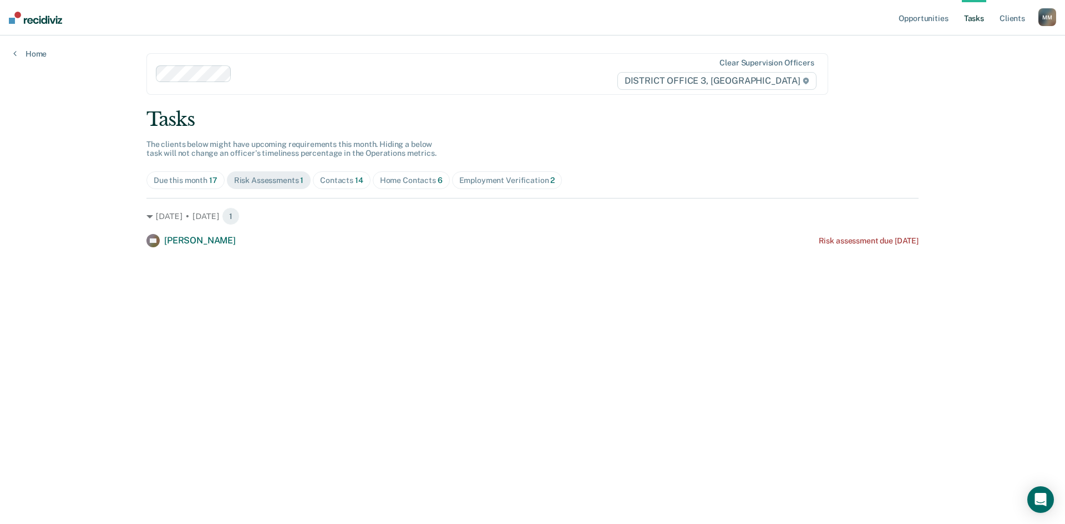 The width and height of the screenshot is (1065, 524). What do you see at coordinates (1040, 500) in the screenshot?
I see `div: Open Intercom Messenger` at bounding box center [1040, 500].